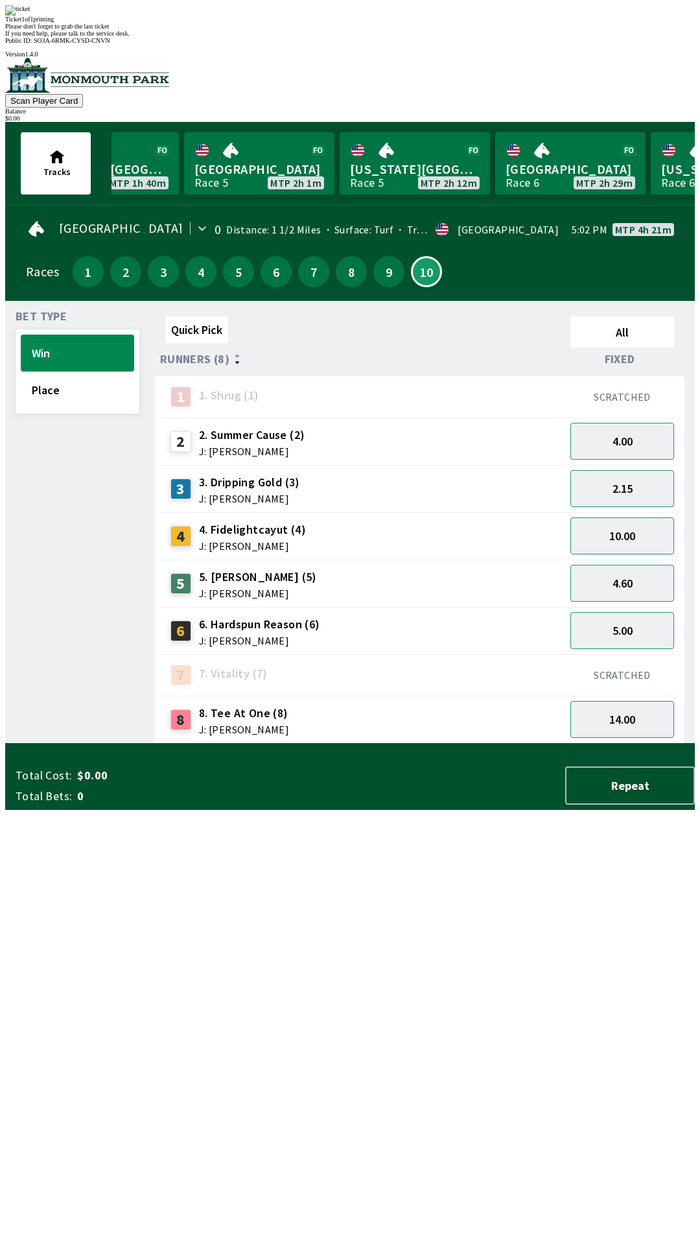 Image resolution: width=700 pixels, height=1245 pixels. I want to click on button: 4, so click(201, 272).